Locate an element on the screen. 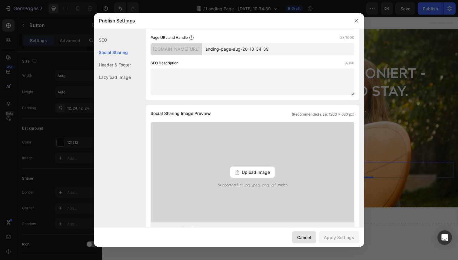  div: Publish Settings is located at coordinates (221, 21).